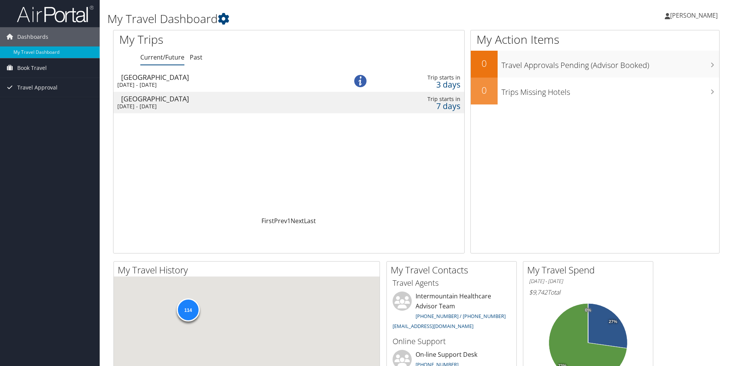  I want to click on a: Last, so click(310, 221).